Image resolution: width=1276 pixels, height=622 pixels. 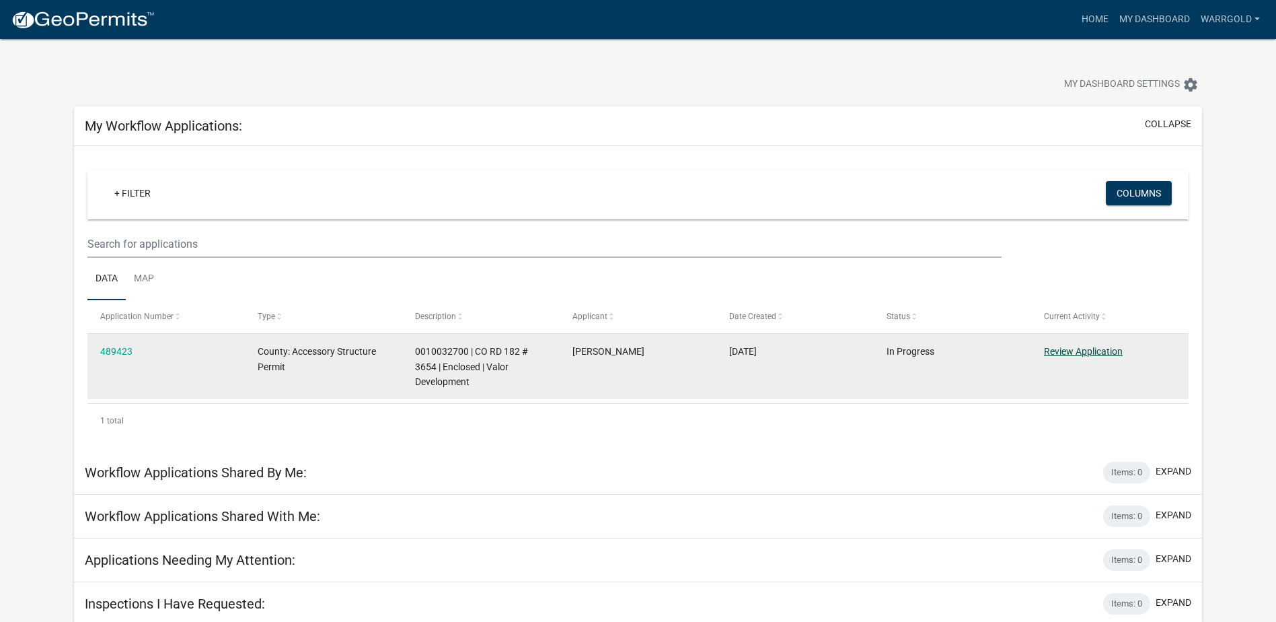 I want to click on span: Current Activity, so click(x=1072, y=316).